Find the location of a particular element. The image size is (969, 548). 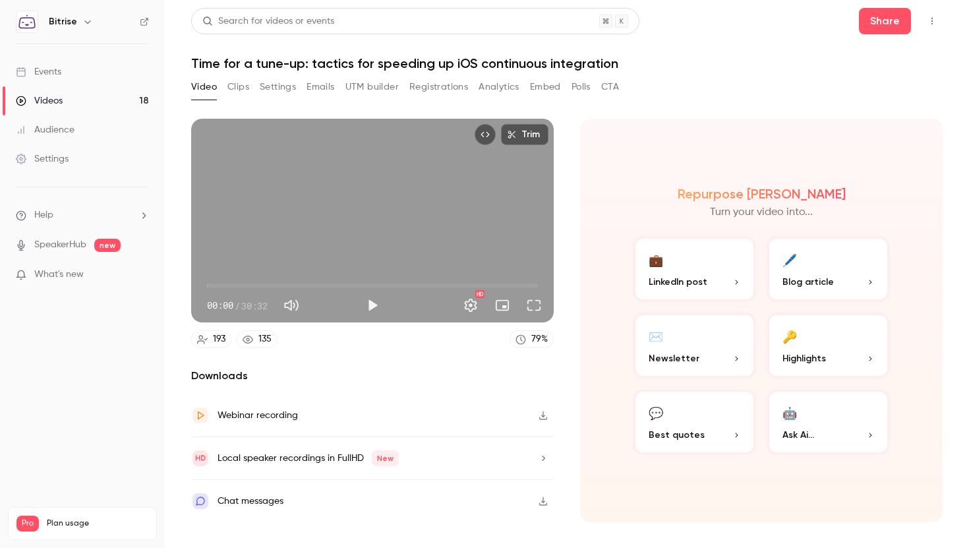

button: Play is located at coordinates (372, 305).